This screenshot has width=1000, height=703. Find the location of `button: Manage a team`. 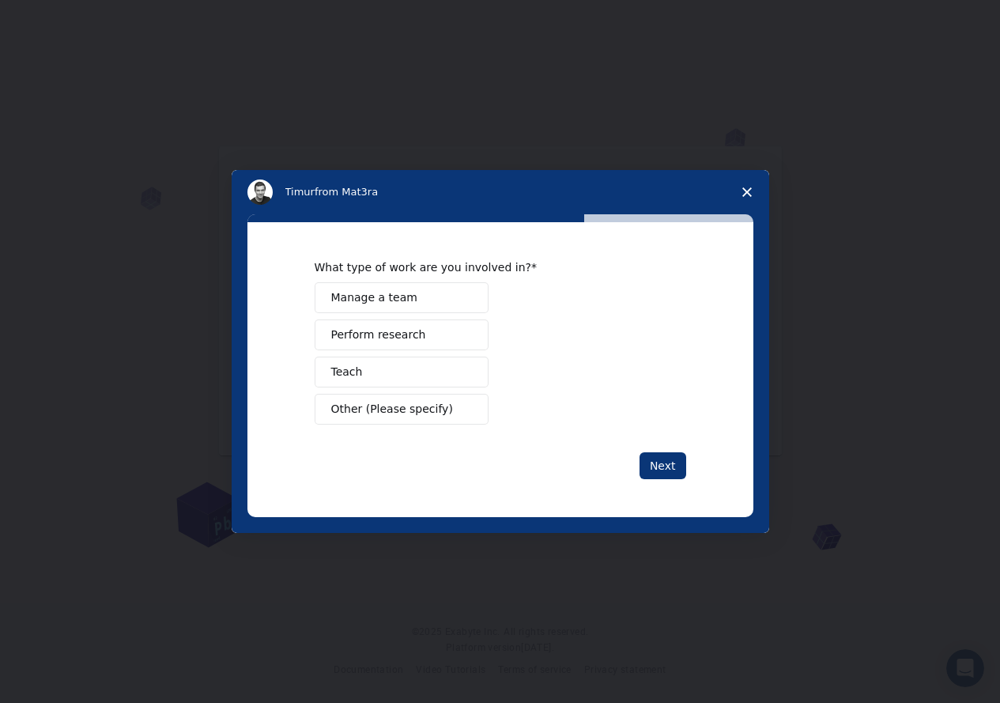

button: Manage a team is located at coordinates (402, 297).